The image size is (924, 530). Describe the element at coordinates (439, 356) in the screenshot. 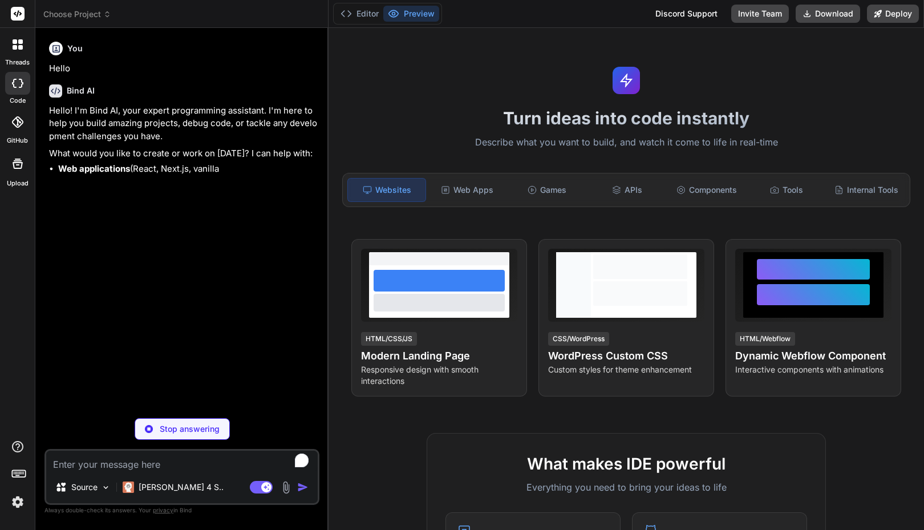

I see `h4: Modern Landing Page` at that location.